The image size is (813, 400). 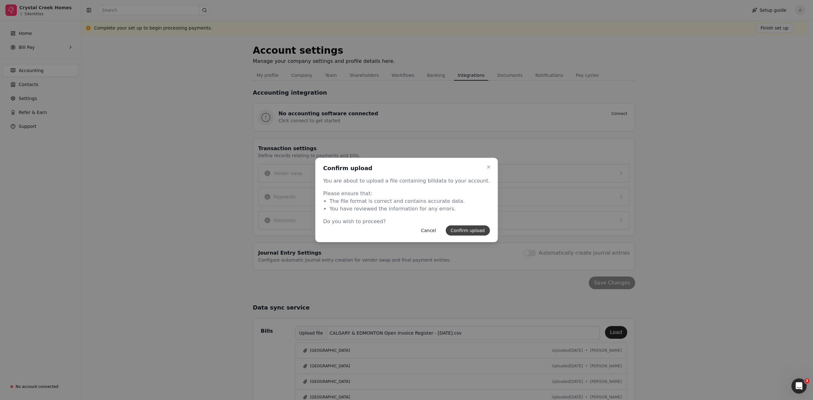 What do you see at coordinates (807, 381) in the screenshot?
I see `span: 3` at bounding box center [807, 381].